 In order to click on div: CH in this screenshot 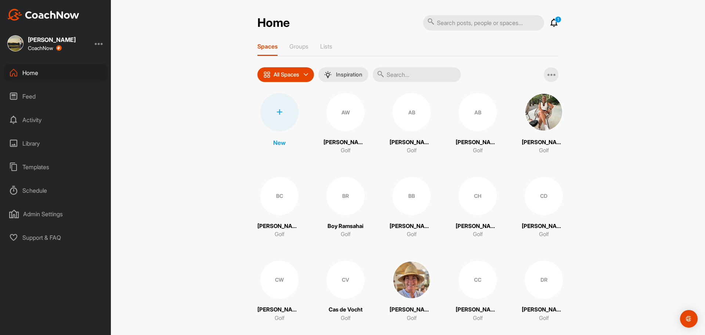, I will do `click(478, 196)`.